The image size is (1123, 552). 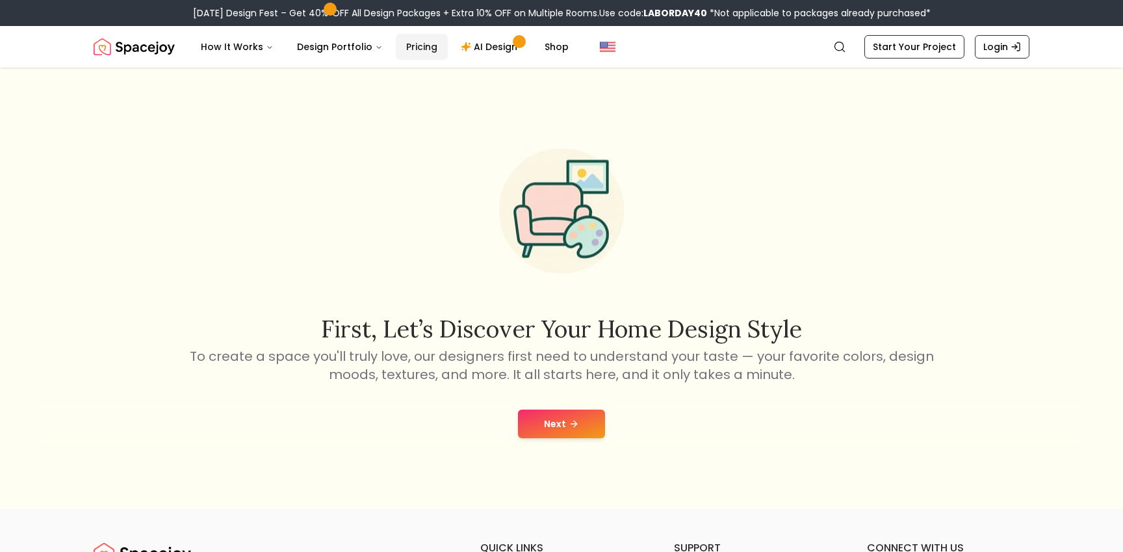 I want to click on a: Start Your Project, so click(x=914, y=47).